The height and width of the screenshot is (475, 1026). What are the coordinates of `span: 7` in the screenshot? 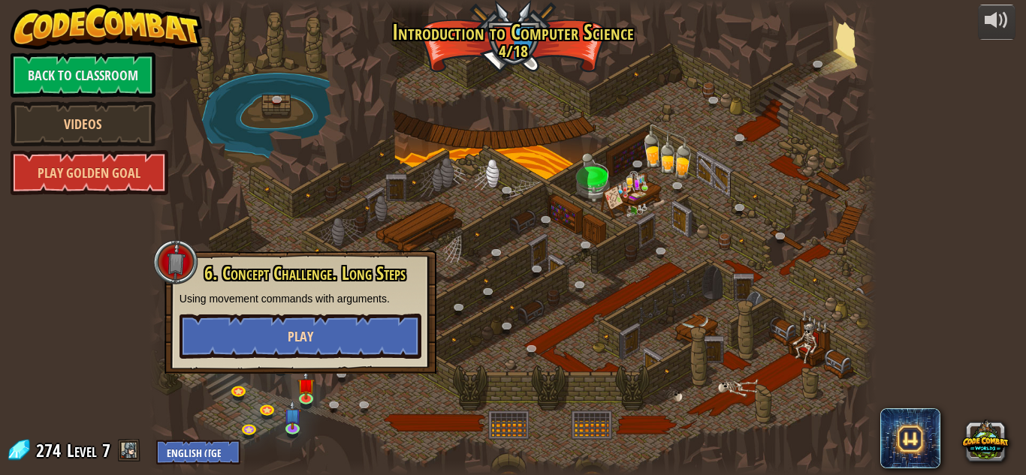 It's located at (106, 451).